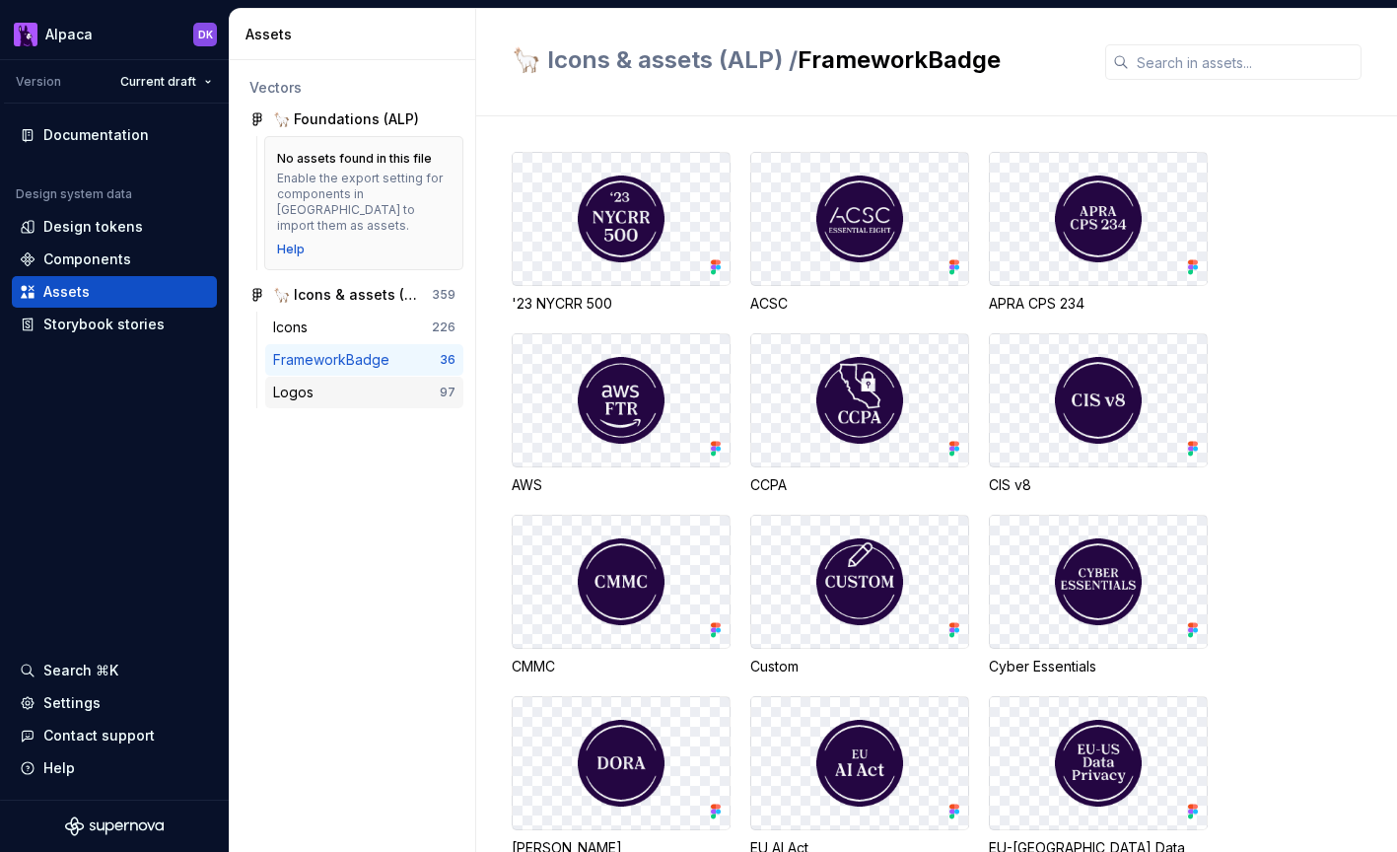 The image size is (1397, 852). Describe the element at coordinates (364, 327) in the screenshot. I see `a: Icons226` at that location.